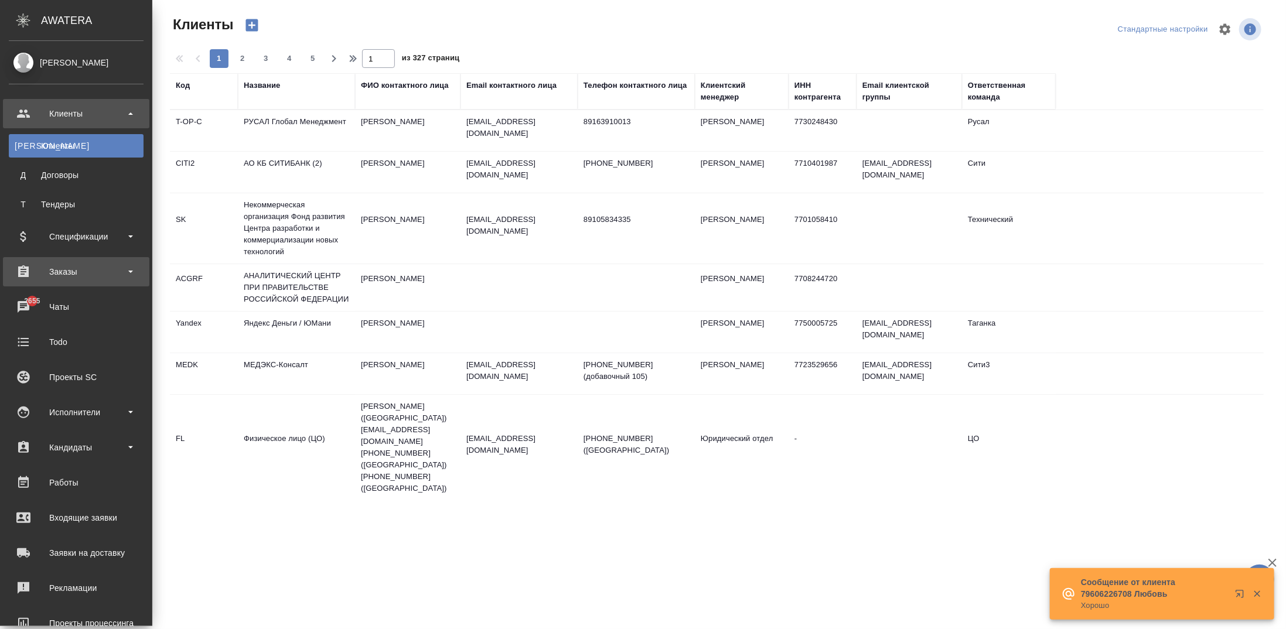 Image resolution: width=1286 pixels, height=629 pixels. I want to click on a: Входящие заявки, so click(76, 518).